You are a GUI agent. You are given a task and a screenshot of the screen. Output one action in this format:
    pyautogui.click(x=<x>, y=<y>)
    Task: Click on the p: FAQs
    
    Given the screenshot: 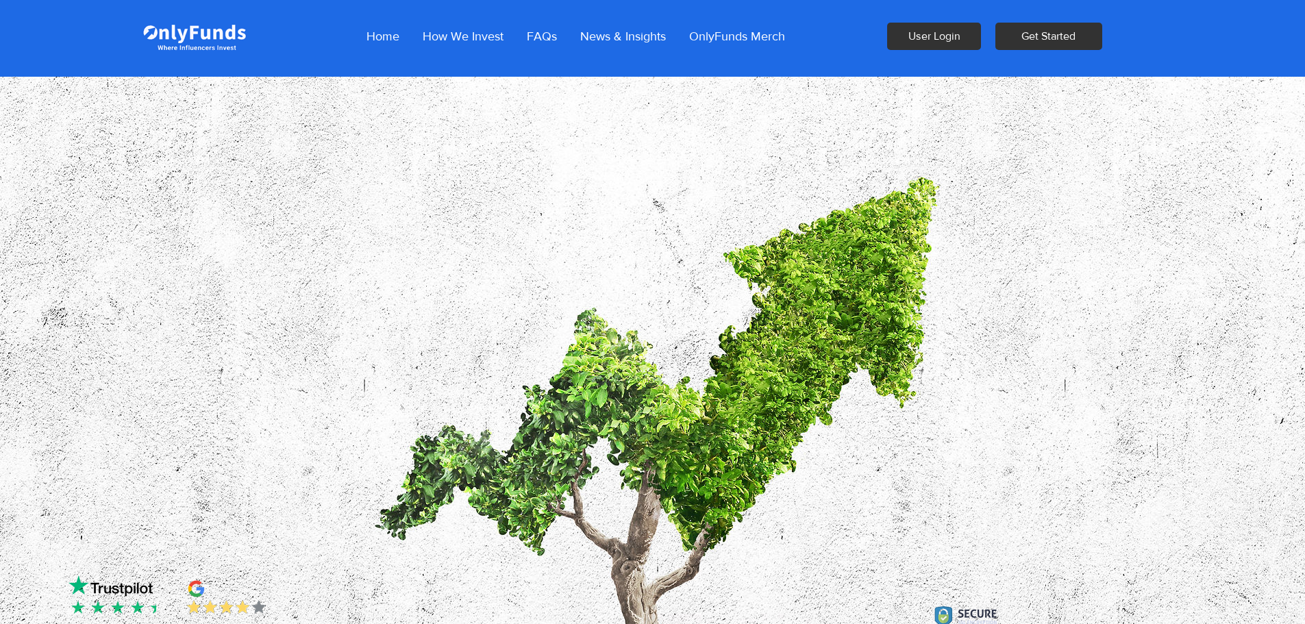 What is the action you would take?
    pyautogui.click(x=542, y=36)
    